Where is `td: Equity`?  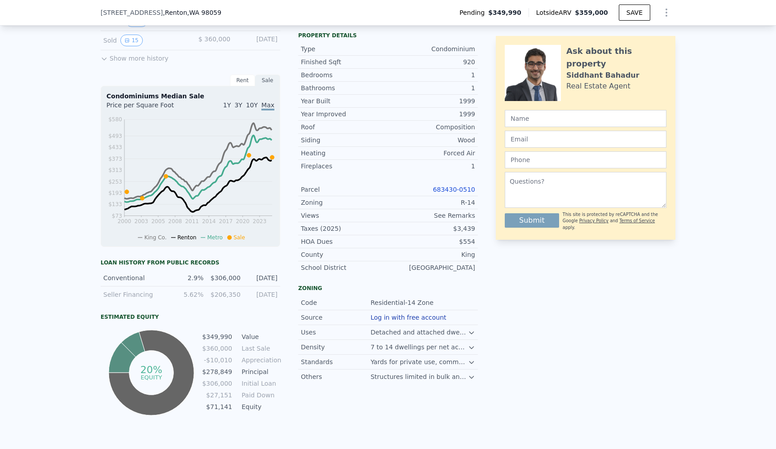
td: Equity is located at coordinates (260, 407).